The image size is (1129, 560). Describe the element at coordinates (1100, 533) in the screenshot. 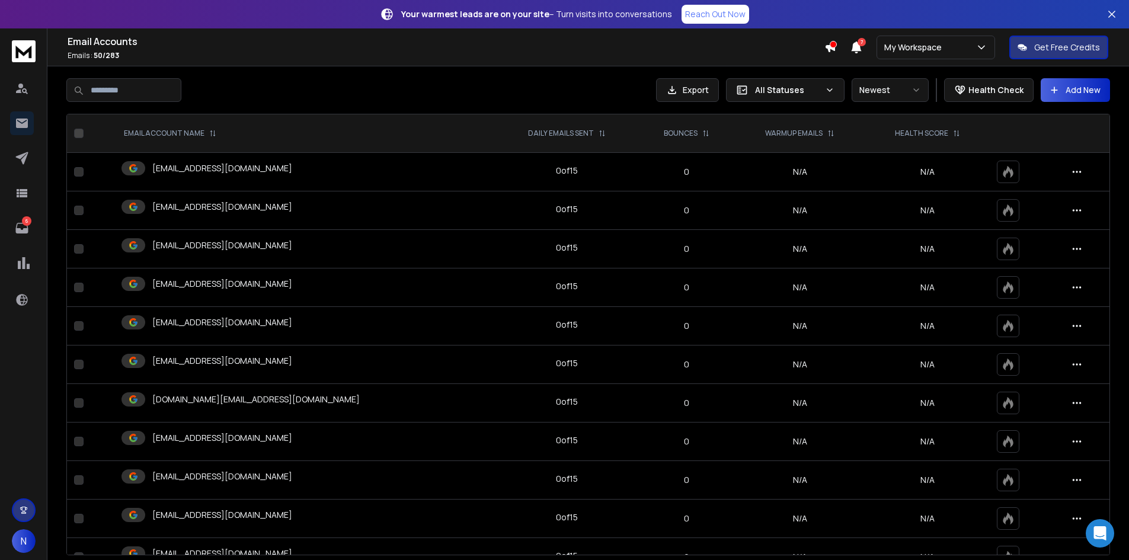

I see `div: Open Intercom Messenger` at that location.